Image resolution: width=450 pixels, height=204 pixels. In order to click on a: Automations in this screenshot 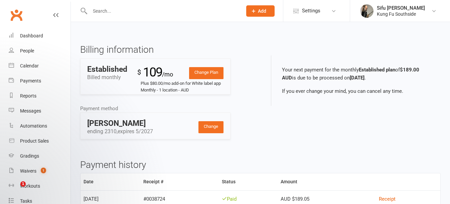, I will do `click(39, 126)`.